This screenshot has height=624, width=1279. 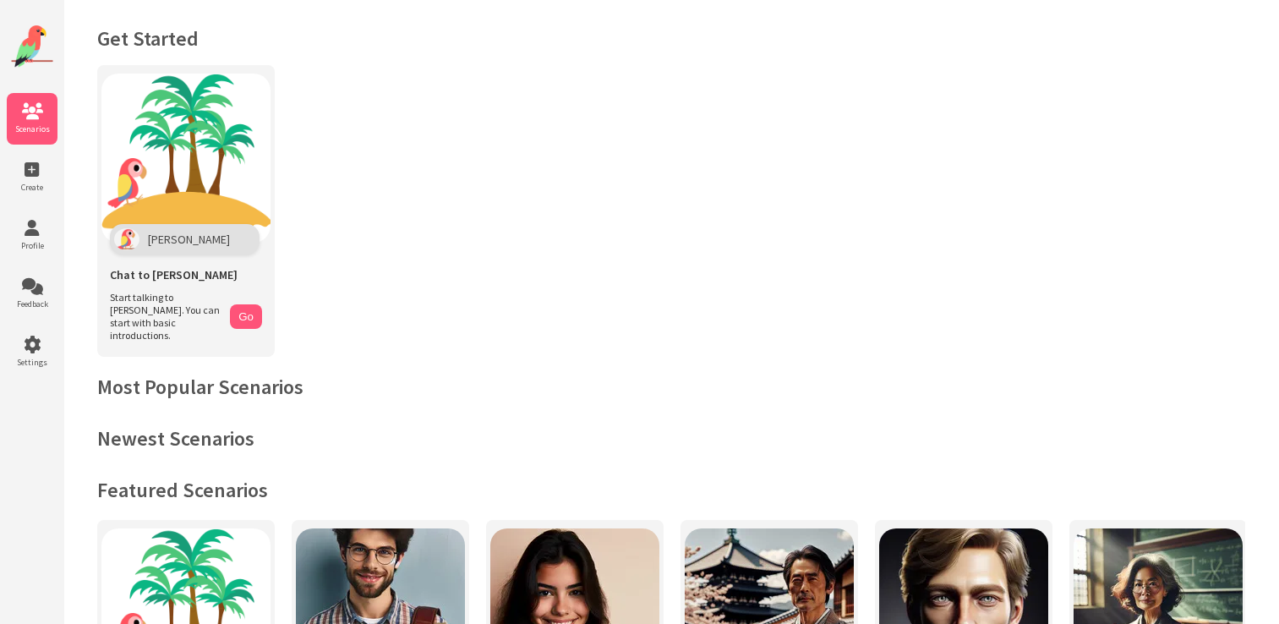 What do you see at coordinates (32, 187) in the screenshot?
I see `span: Create` at bounding box center [32, 187].